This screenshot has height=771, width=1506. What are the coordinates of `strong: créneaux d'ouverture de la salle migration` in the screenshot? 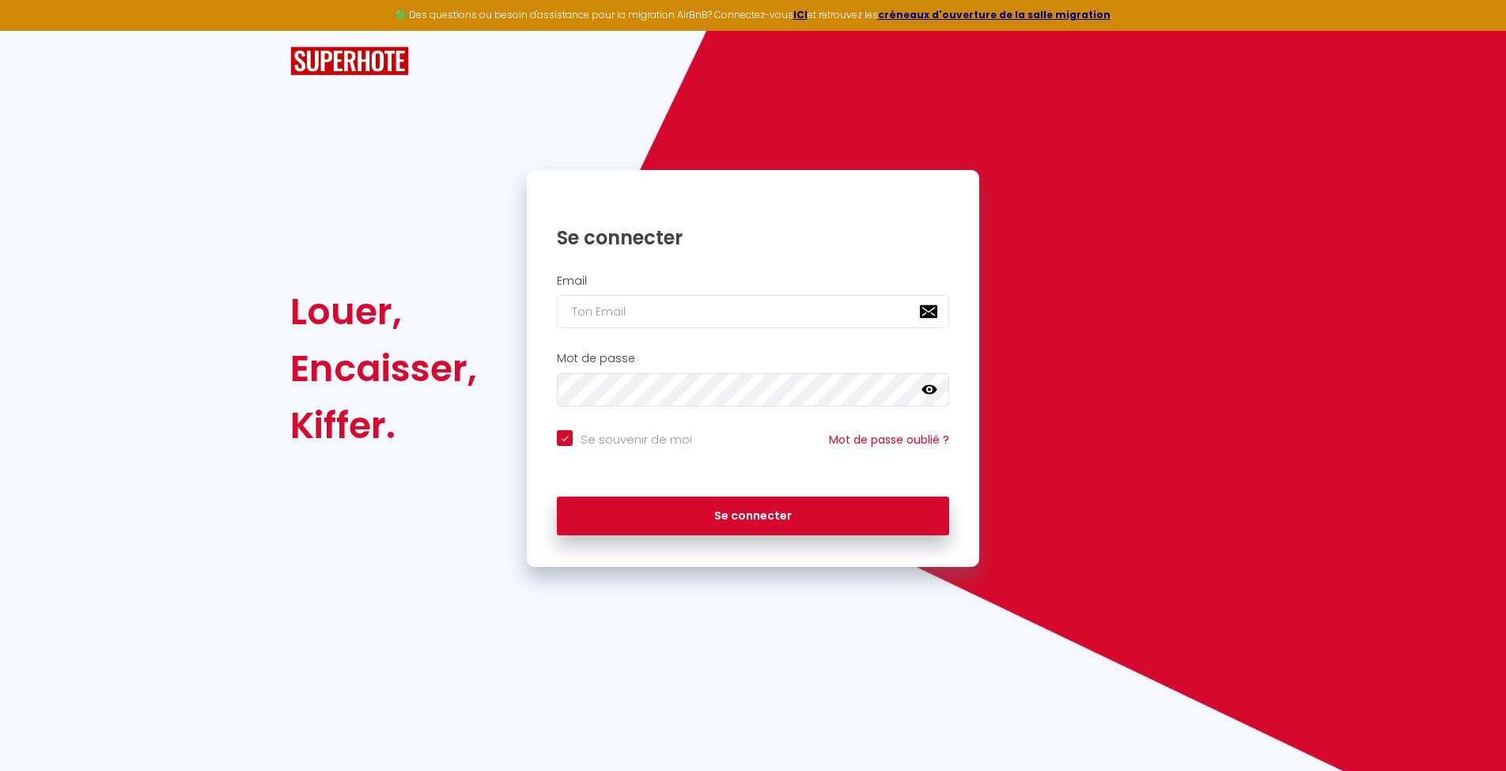 It's located at (995, 14).